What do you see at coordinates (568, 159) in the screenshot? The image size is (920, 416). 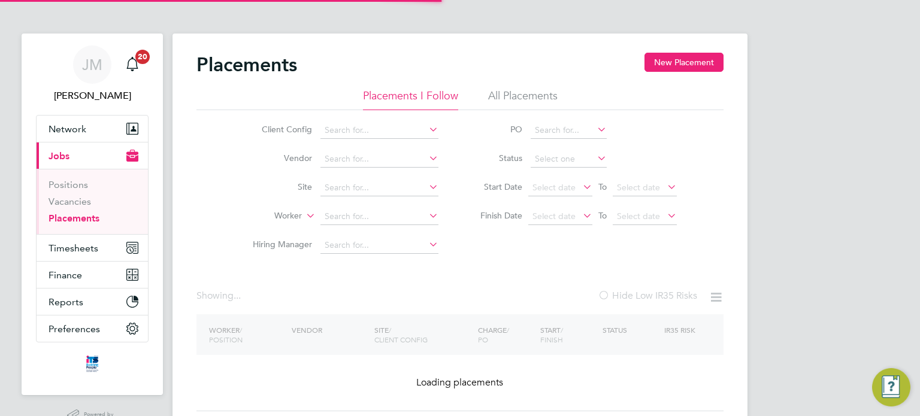 I see `input: Select one` at bounding box center [568, 159].